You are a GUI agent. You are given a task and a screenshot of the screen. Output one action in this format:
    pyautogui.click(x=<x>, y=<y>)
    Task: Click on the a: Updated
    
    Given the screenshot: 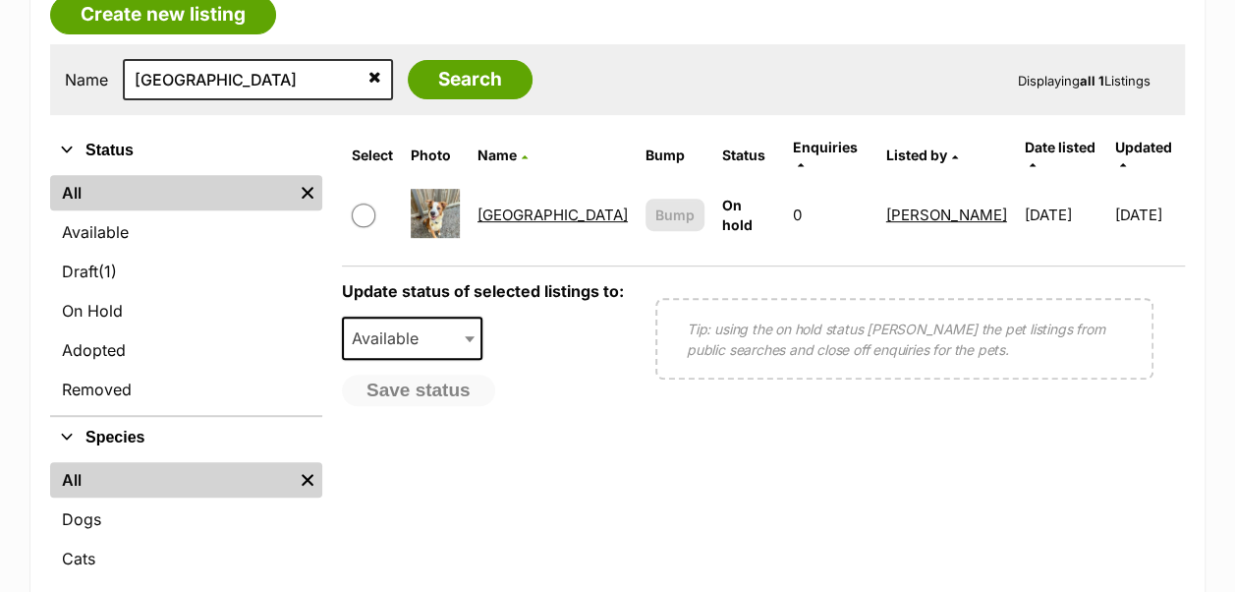 What is the action you would take?
    pyautogui.click(x=1144, y=154)
    